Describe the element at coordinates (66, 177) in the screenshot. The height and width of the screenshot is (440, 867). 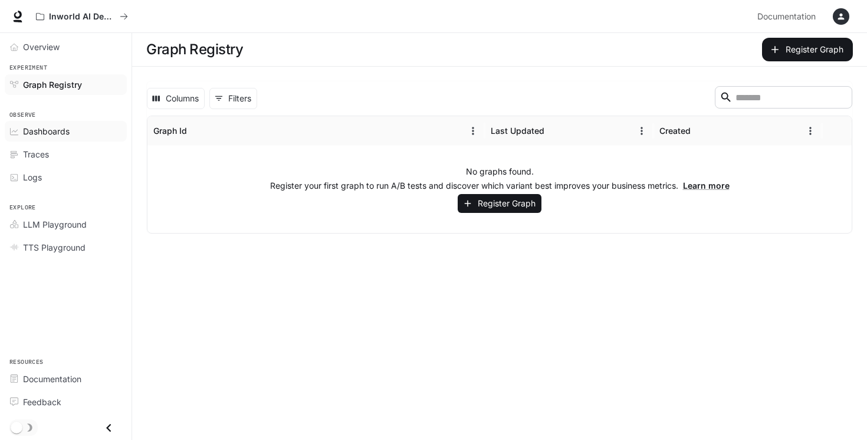
I see `a: Logs` at that location.